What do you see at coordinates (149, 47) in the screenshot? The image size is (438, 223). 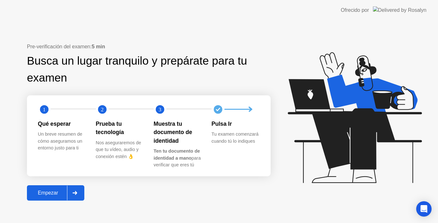 I see `div: Pre-verificación del examen:` at bounding box center [149, 47].